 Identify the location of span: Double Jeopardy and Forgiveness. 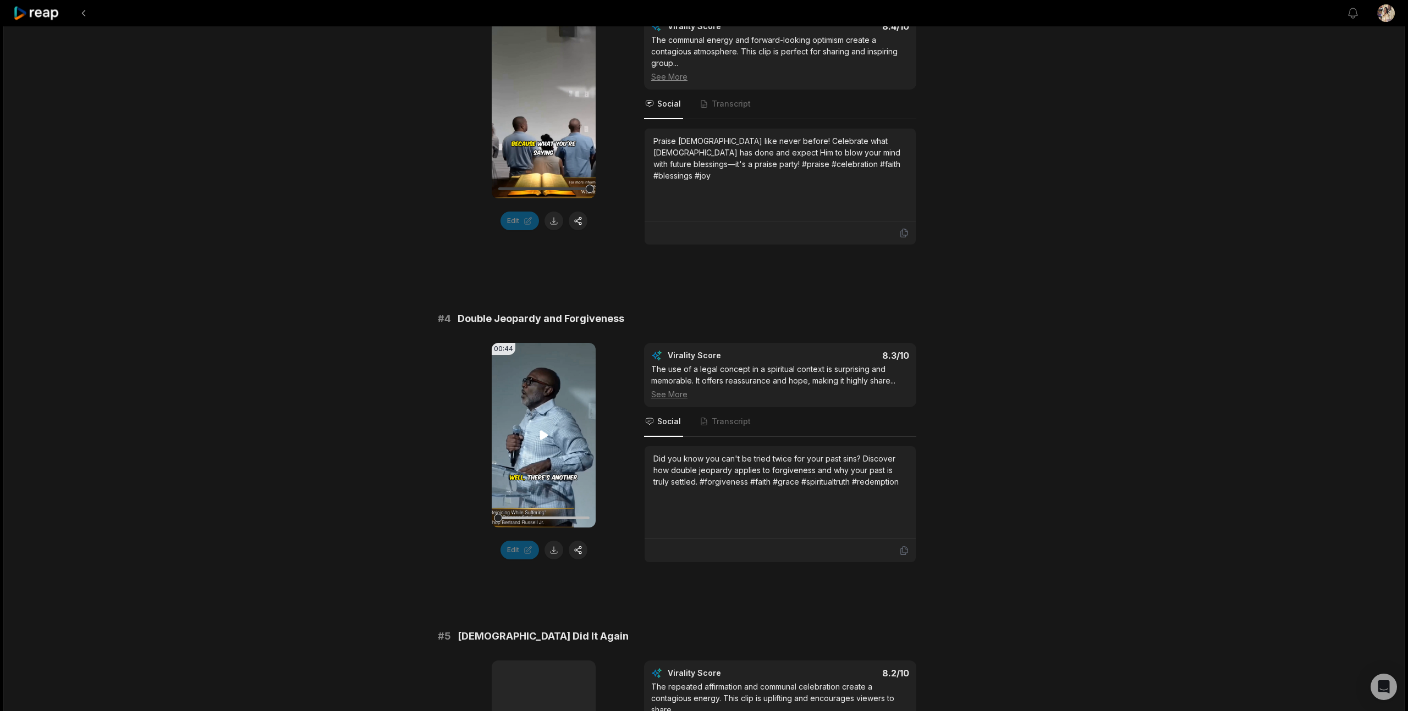
(540, 319).